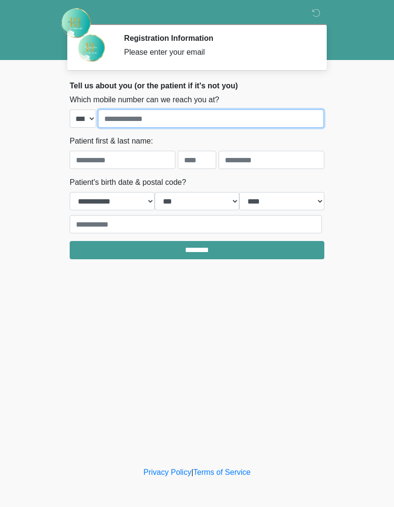 The image size is (394, 507). Describe the element at coordinates (168, 472) in the screenshot. I see `a: Privacy Policy` at that location.